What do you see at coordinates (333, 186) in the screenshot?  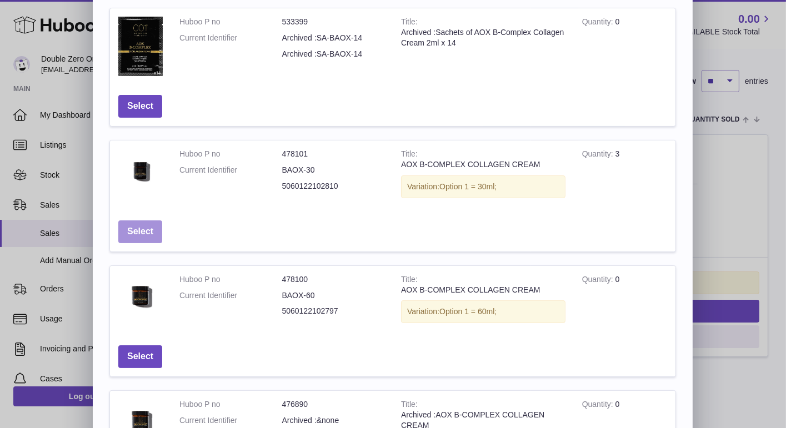 I see `dd: 5060122102810` at bounding box center [333, 186].